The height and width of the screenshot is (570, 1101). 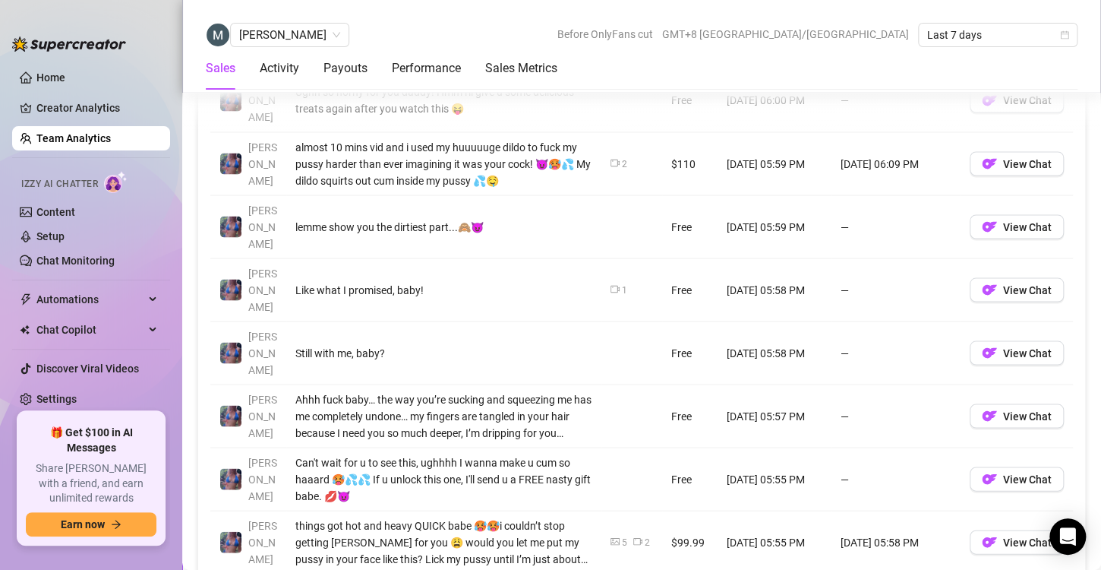 What do you see at coordinates (90, 299) in the screenshot?
I see `span: Automations` at bounding box center [90, 299].